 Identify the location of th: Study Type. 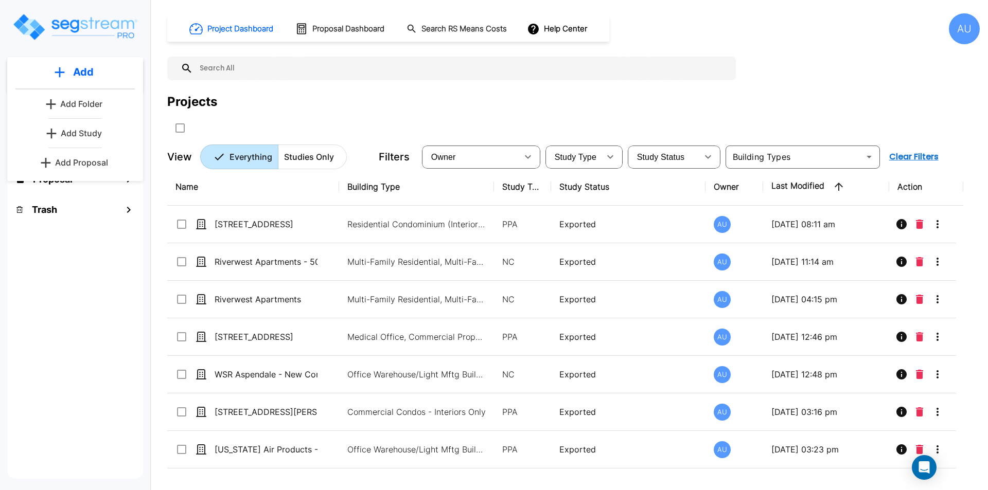
(522, 187).